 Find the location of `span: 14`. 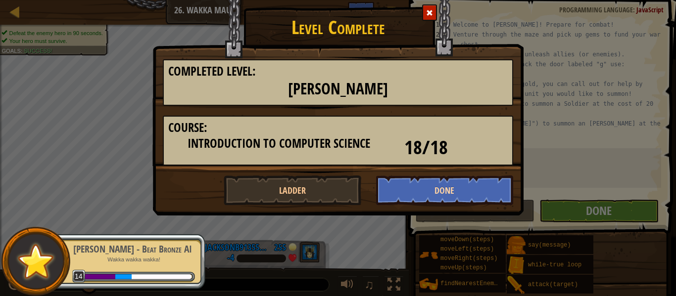

span: 14 is located at coordinates (79, 277).